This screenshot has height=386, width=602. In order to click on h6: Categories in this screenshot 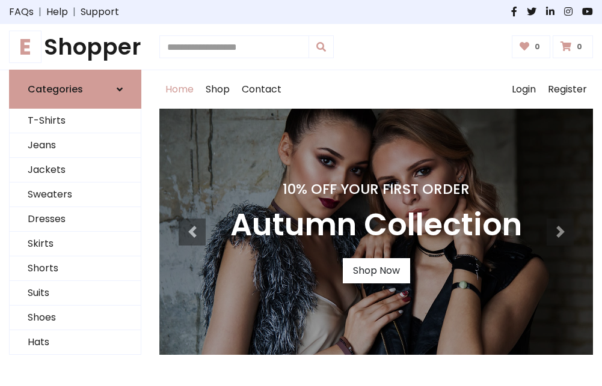, I will do `click(55, 89)`.